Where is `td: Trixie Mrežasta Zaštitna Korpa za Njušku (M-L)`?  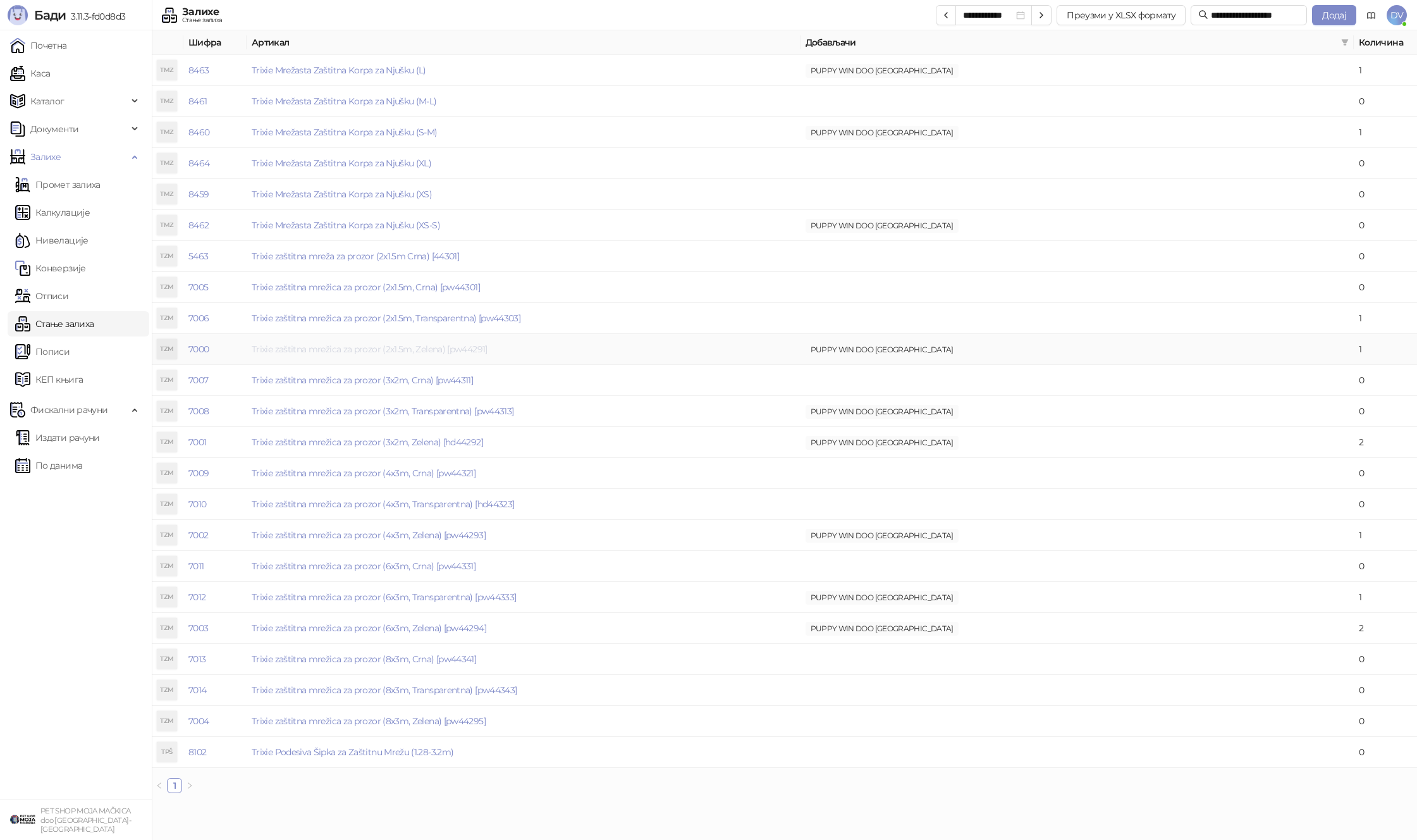 td: Trixie Mrežasta Zaštitna Korpa za Njušku (M-L) is located at coordinates (523, 101).